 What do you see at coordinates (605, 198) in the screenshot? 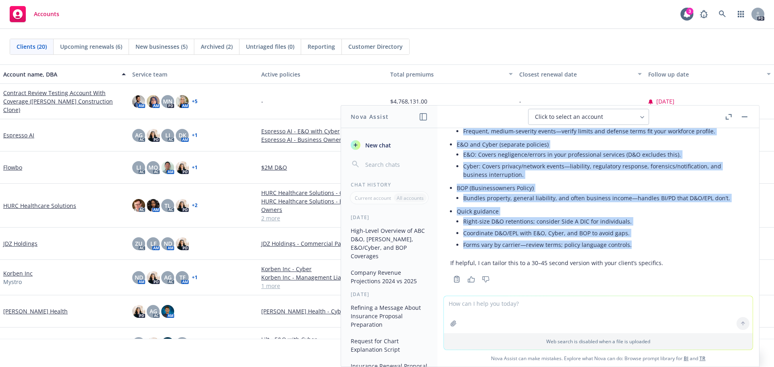
I see `li: Bundles property, general liability, and often business income—handles BI/PD that D&O/EPL don’t.` at bounding box center [605, 198].